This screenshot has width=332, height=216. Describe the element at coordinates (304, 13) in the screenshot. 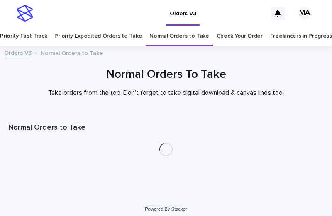

I see `div: MA` at that location.